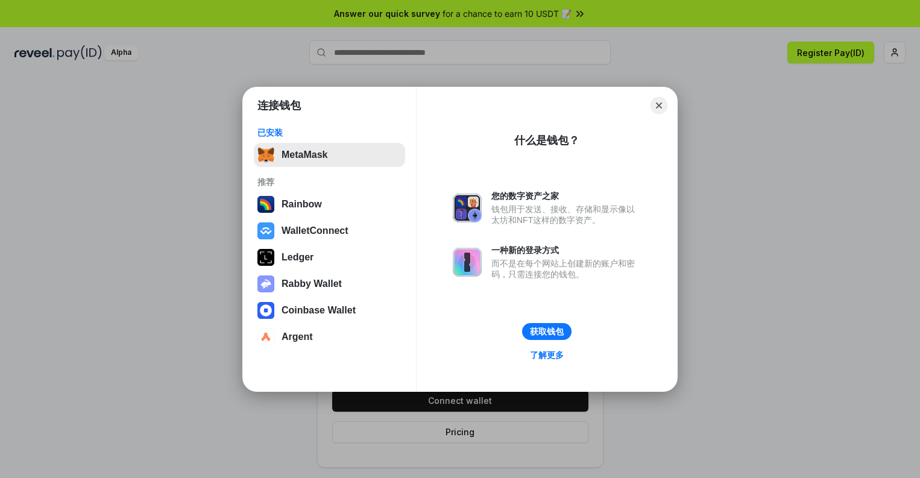 This screenshot has width=920, height=478. I want to click on div: Rainbow, so click(301, 204).